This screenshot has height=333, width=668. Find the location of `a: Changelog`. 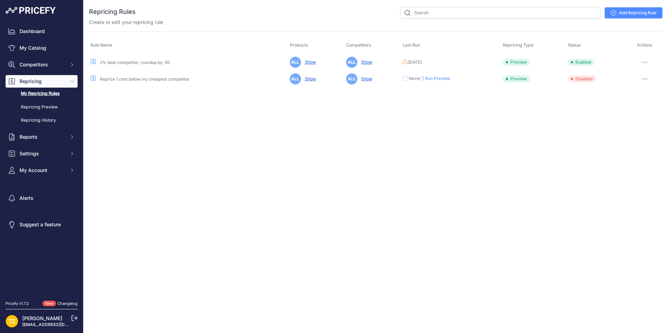

a: Changelog is located at coordinates (67, 304).